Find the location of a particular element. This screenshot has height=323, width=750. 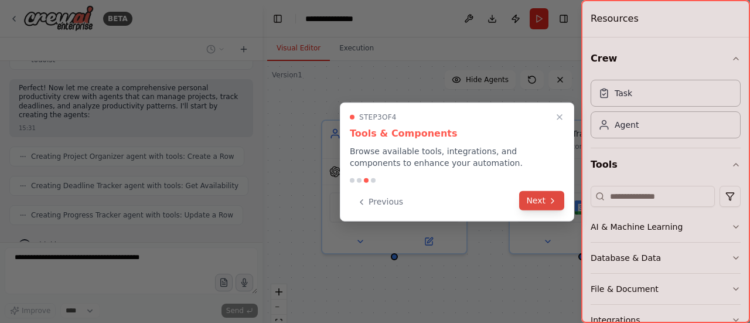

h3: Tools & Components is located at coordinates (457, 134).